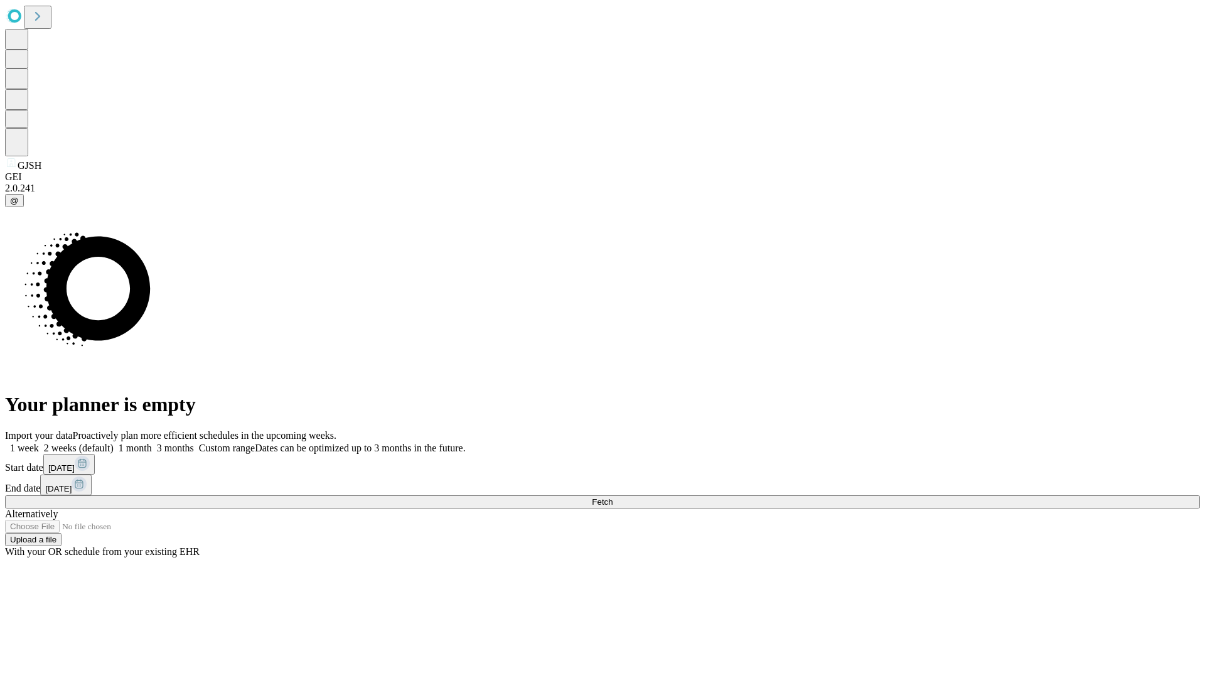  I want to click on div: Start date, so click(602, 464).